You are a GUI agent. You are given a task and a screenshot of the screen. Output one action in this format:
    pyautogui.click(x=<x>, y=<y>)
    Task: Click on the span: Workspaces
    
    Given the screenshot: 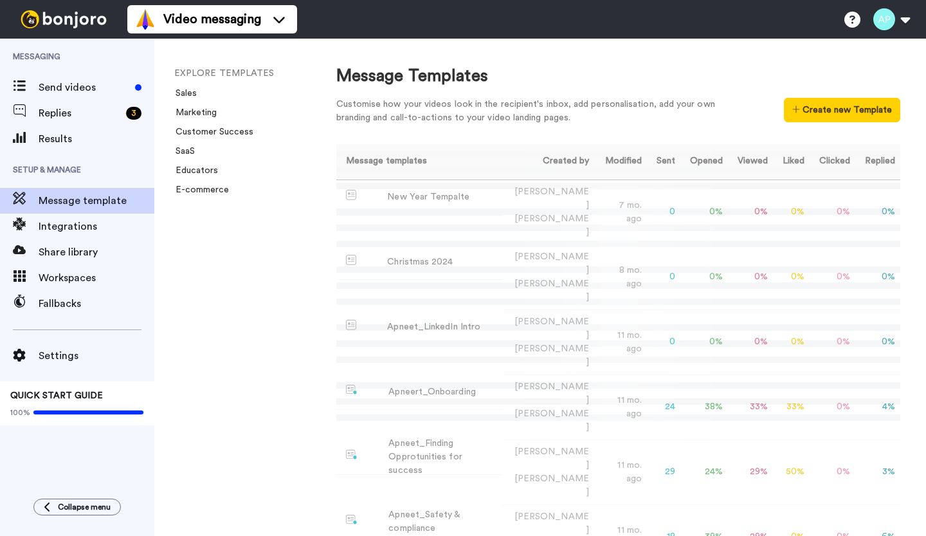 What is the action you would take?
    pyautogui.click(x=96, y=278)
    